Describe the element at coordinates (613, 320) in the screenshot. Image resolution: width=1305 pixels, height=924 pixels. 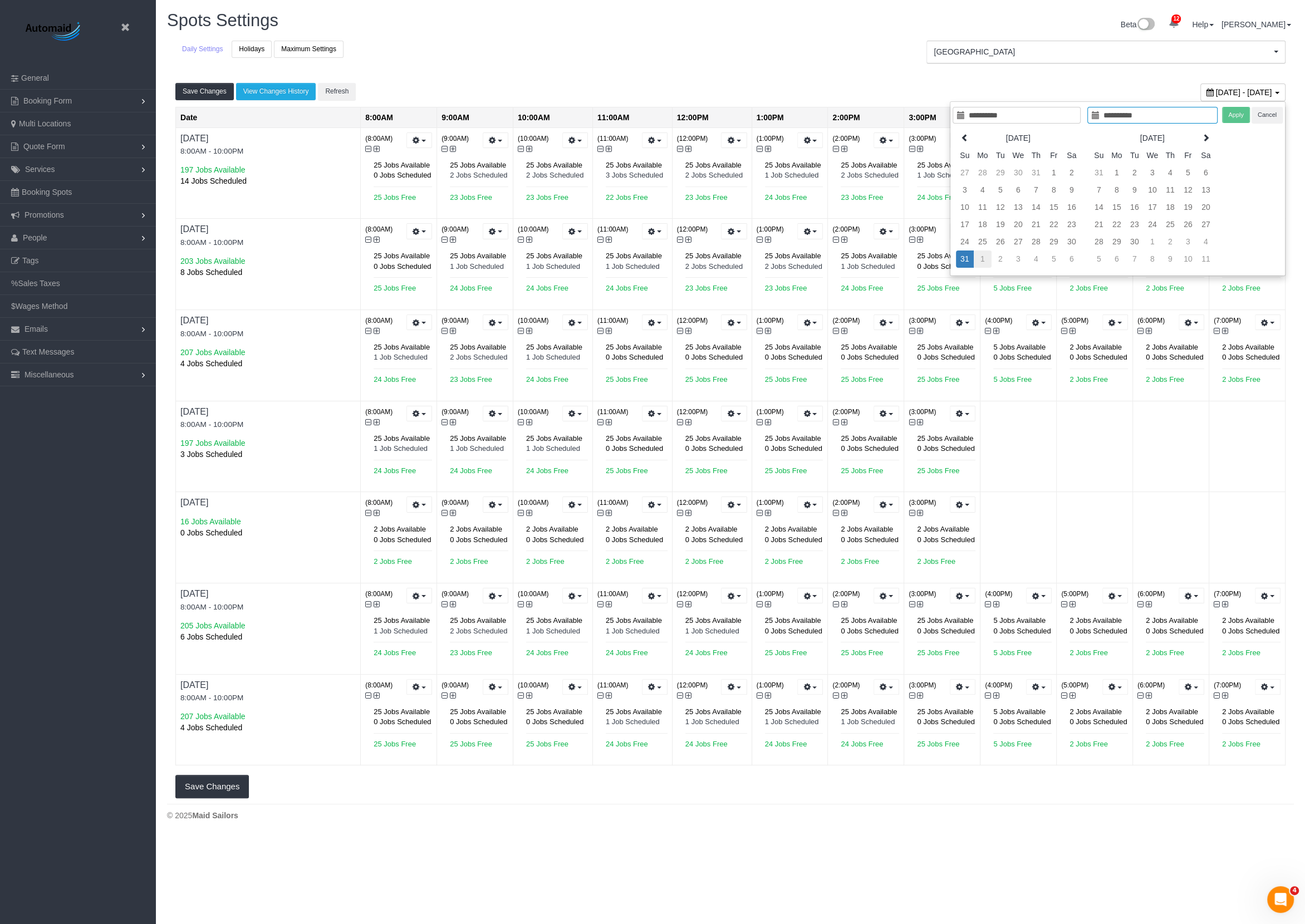
I see `small: (11:00AM)` at that location.